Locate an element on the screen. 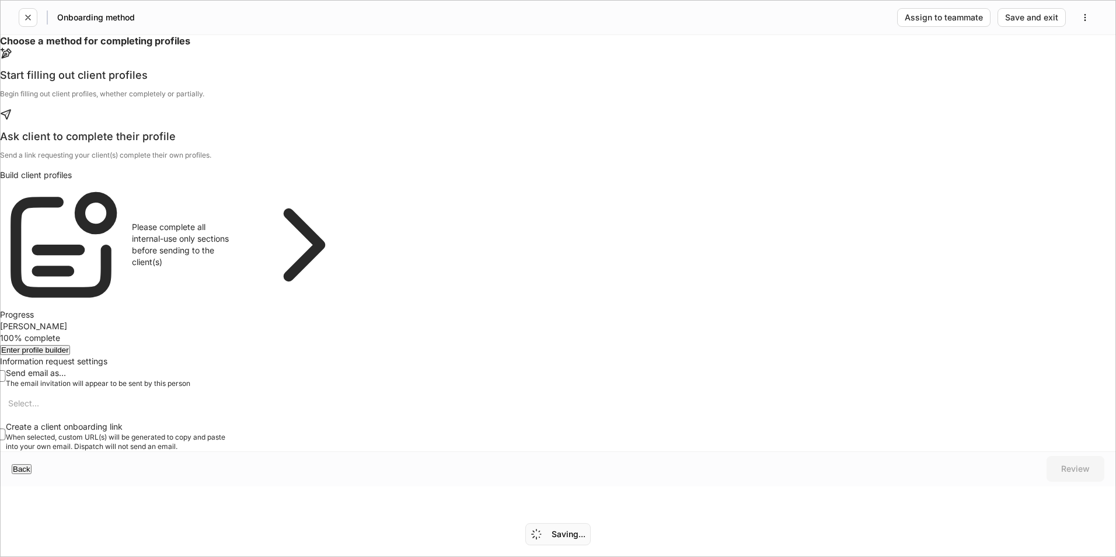  div: Enter profile builder is located at coordinates (35, 350).